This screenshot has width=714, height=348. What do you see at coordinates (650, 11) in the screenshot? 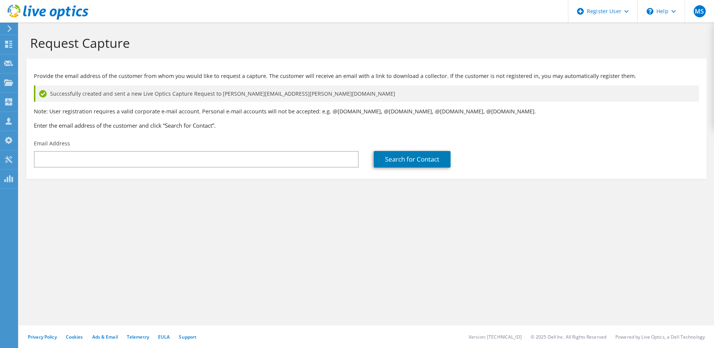
I see `svg: \n` at bounding box center [650, 11].